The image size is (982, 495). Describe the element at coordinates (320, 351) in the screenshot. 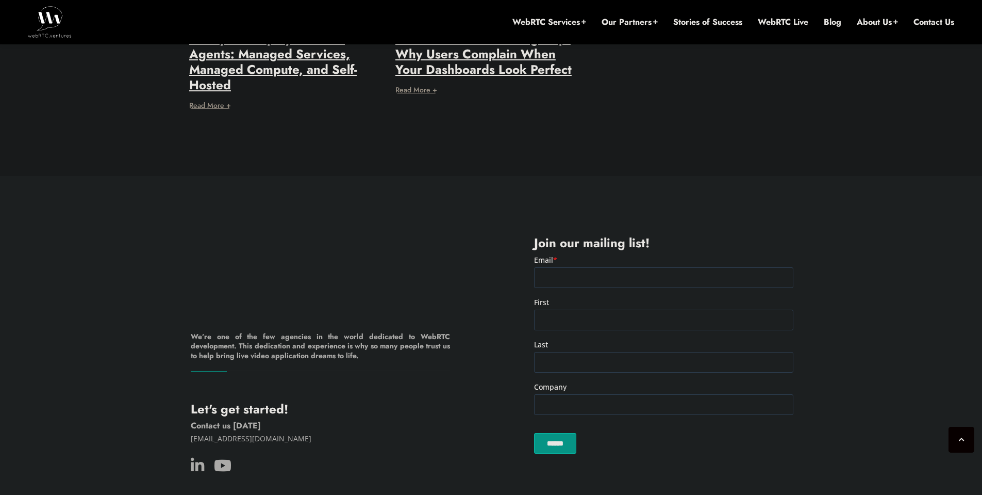

I see `h6: We’re one of the few agencies in the world dedicated to WebRTC development. This dedication and e...` at that location.